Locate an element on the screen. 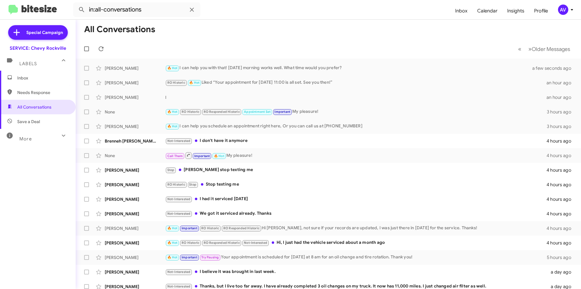 The width and height of the screenshot is (581, 289). input: Search is located at coordinates (137, 10).